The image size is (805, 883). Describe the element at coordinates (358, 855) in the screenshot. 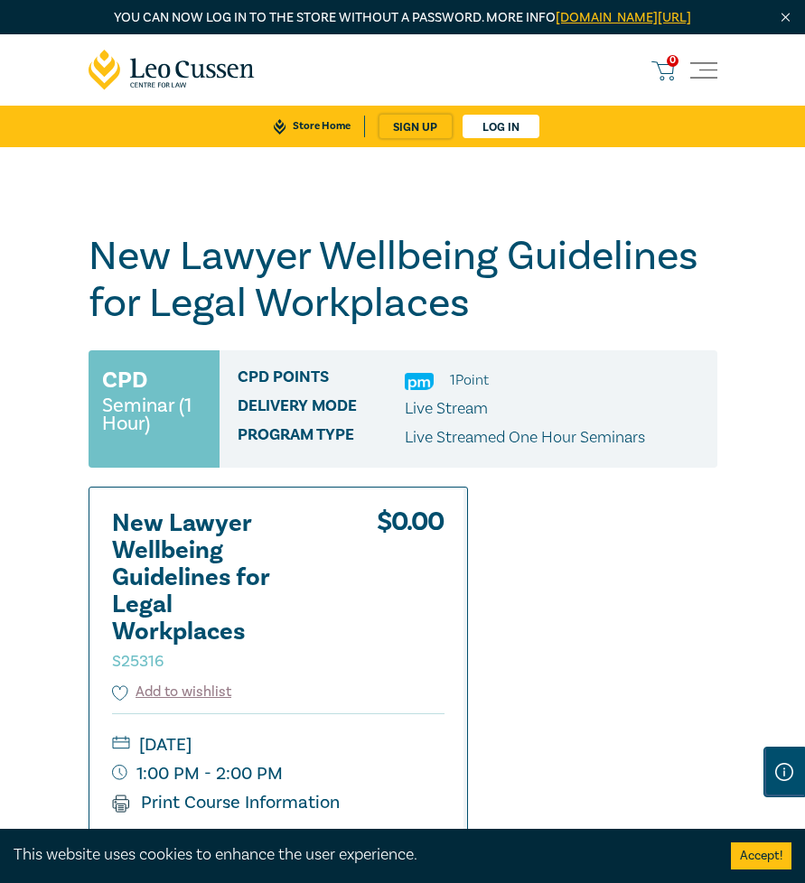

I see `div: This website uses cookies to enhance the user experience.` at that location.